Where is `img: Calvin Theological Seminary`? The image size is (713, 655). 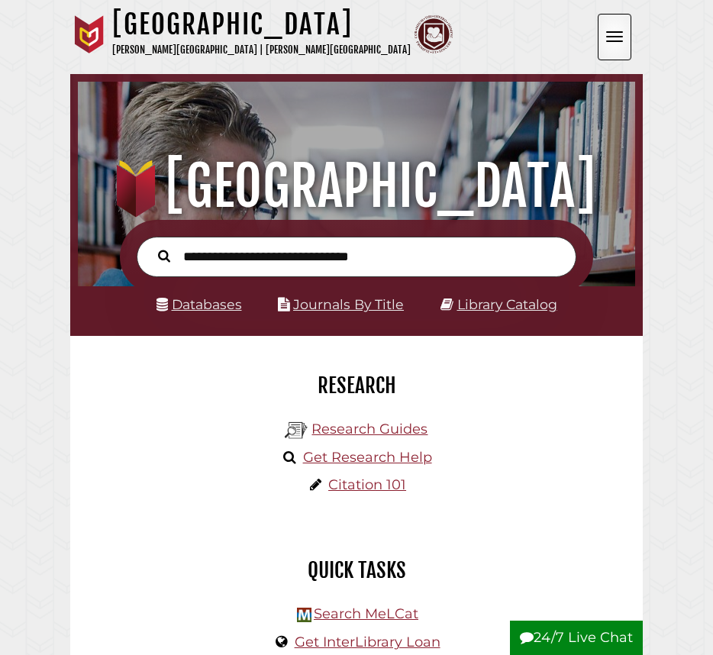
img: Calvin Theological Seminary is located at coordinates (434, 34).